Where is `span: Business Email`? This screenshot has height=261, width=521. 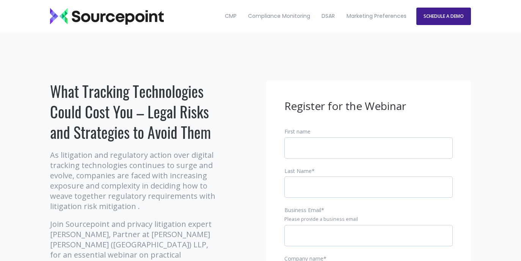 span: Business Email is located at coordinates (302, 209).